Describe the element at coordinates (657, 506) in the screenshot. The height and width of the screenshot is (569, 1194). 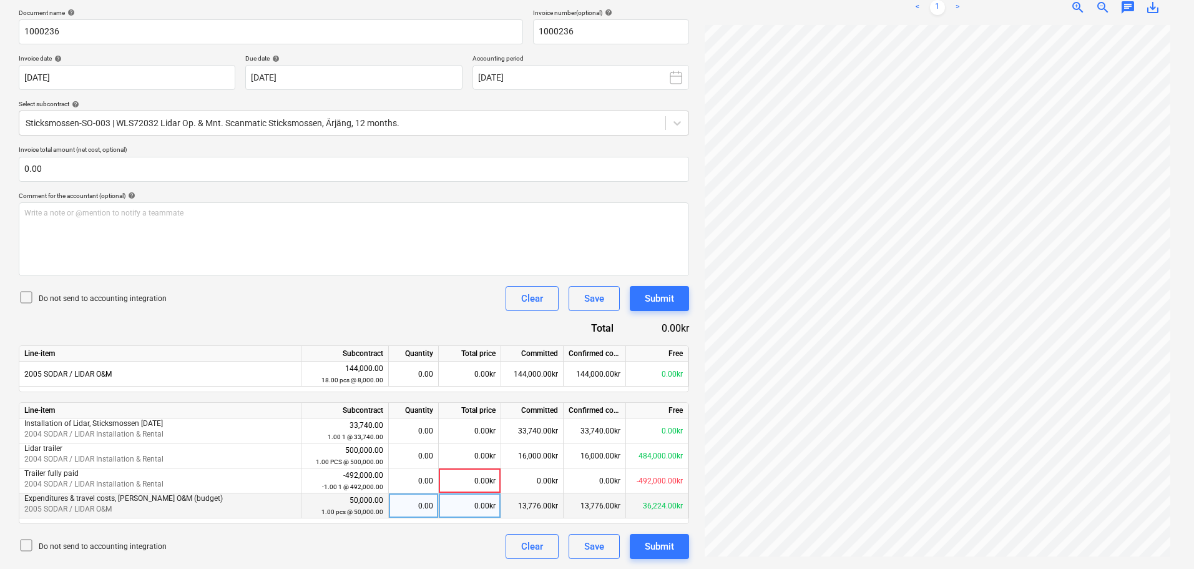
I see `div: 36,224.00kr` at that location.